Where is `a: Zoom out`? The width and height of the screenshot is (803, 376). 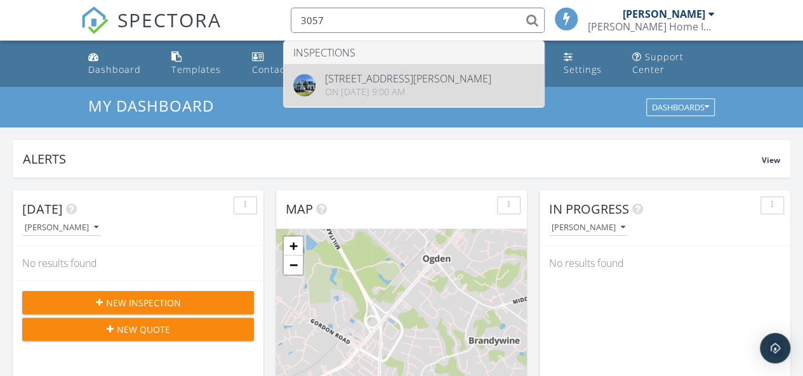 a: Zoom out is located at coordinates (293, 265).